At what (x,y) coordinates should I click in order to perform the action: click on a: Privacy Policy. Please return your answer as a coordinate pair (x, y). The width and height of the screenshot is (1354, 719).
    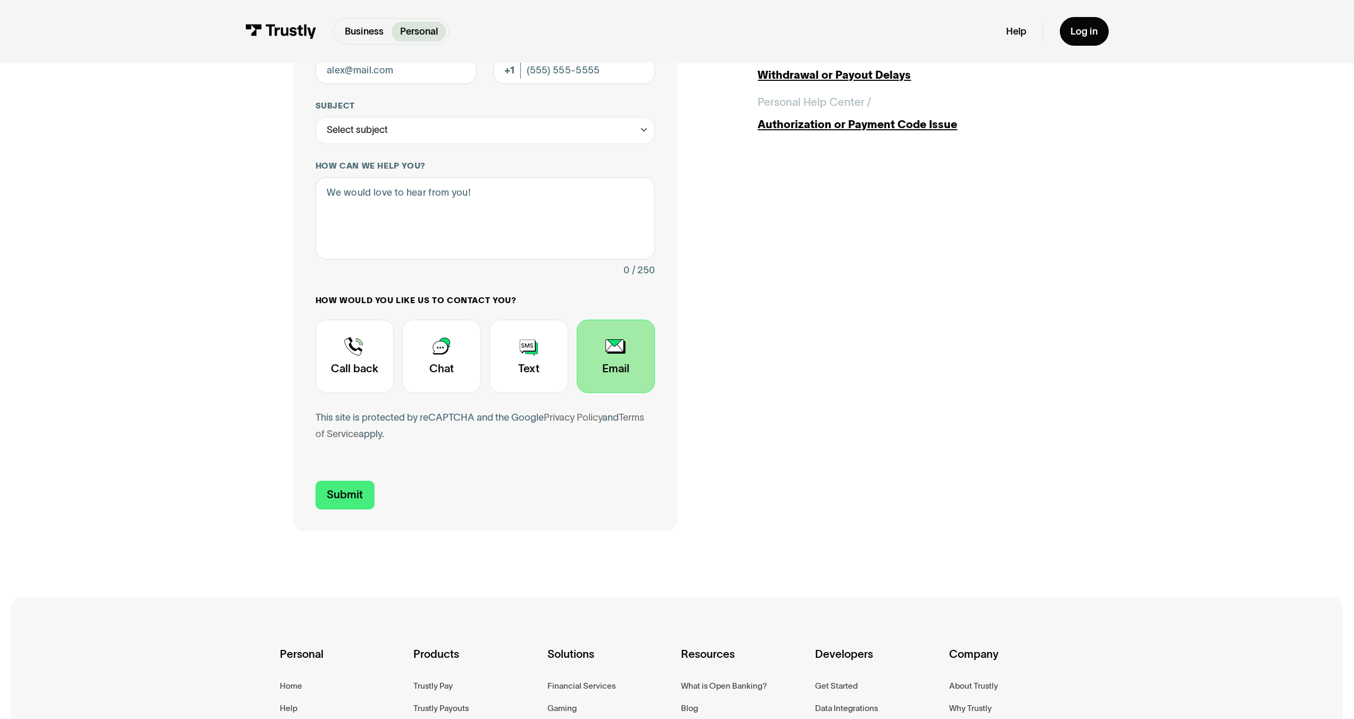
    Looking at the image, I should click on (573, 418).